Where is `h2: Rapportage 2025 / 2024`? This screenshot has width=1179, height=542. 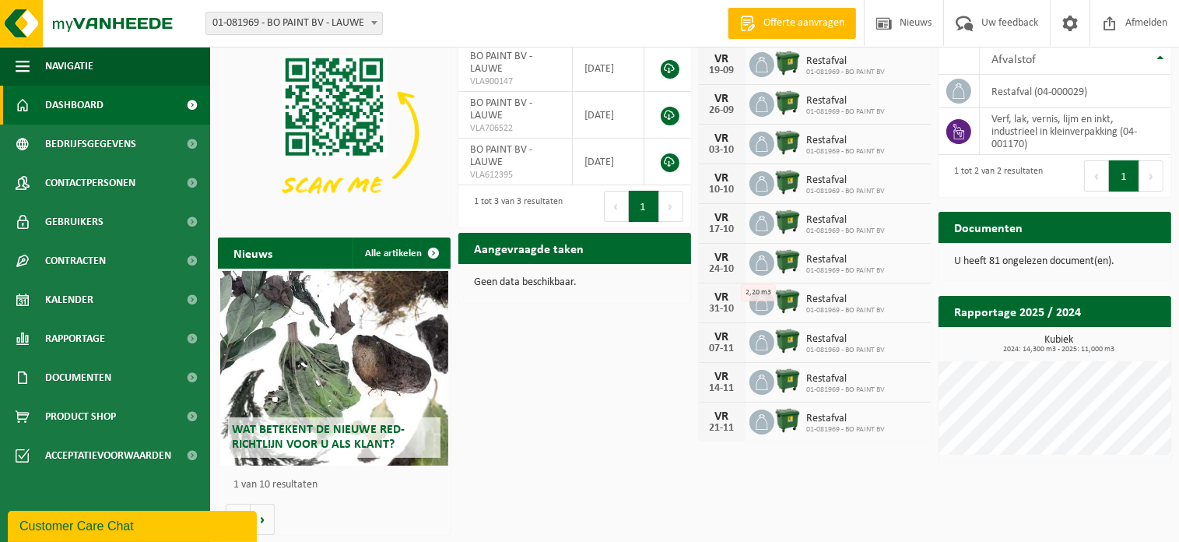
h2: Rapportage 2025 / 2024 is located at coordinates (1017, 311).